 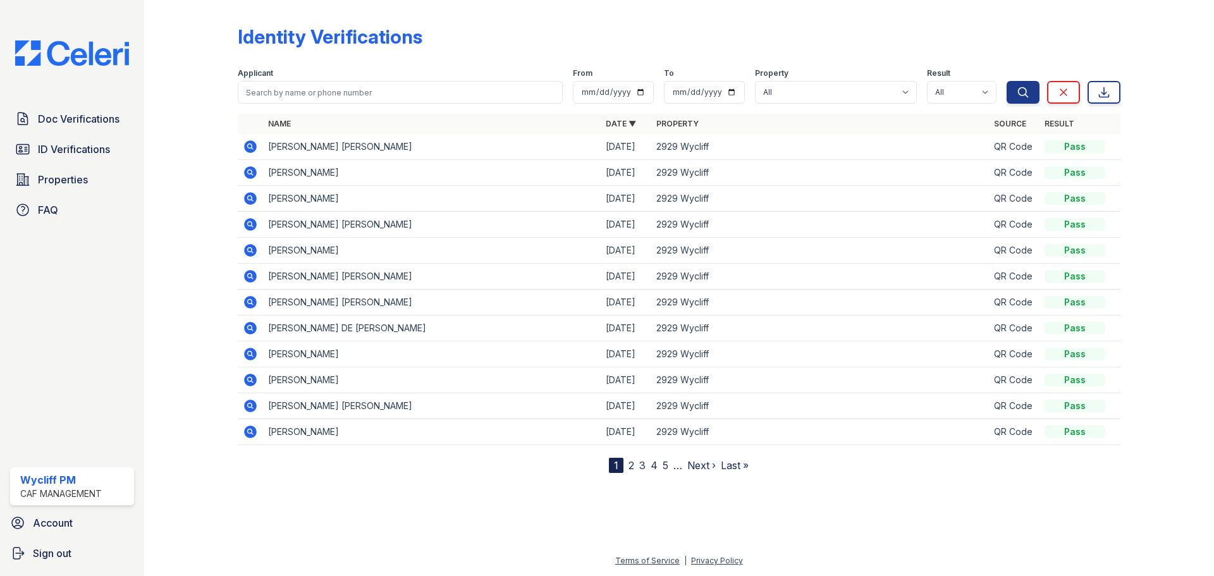 What do you see at coordinates (72, 180) in the screenshot?
I see `a: Properties` at bounding box center [72, 180].